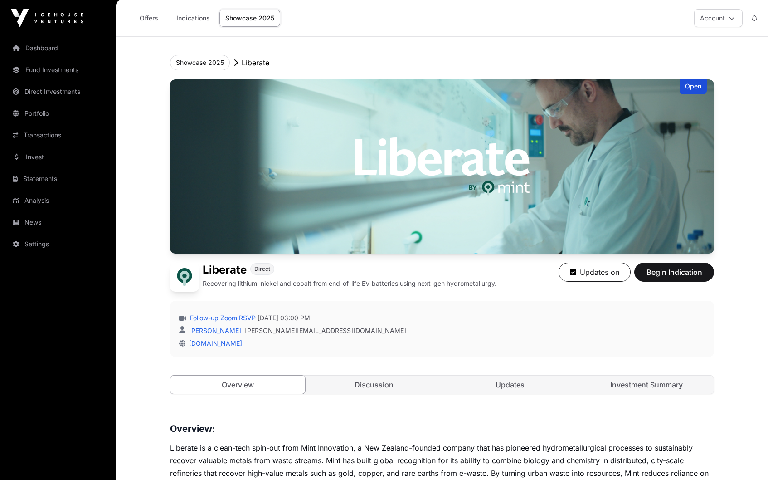 This screenshot has height=480, width=768. I want to click on button: Showcase 2025, so click(200, 63).